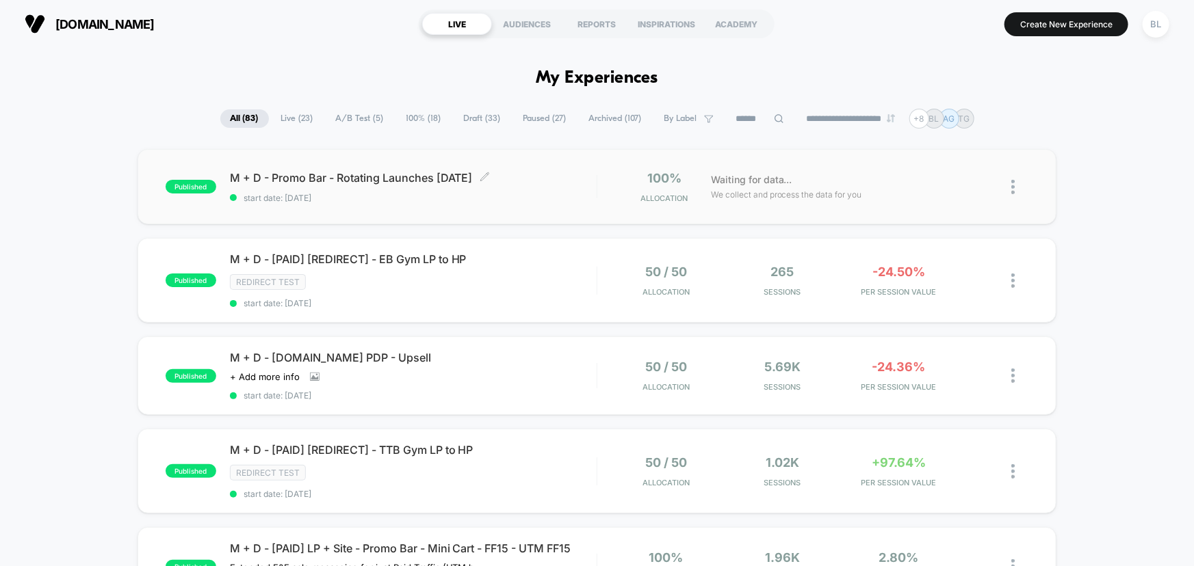 This screenshot has height=566, width=1194. What do you see at coordinates (681, 118) in the screenshot?
I see `span: By Label` at bounding box center [681, 118].